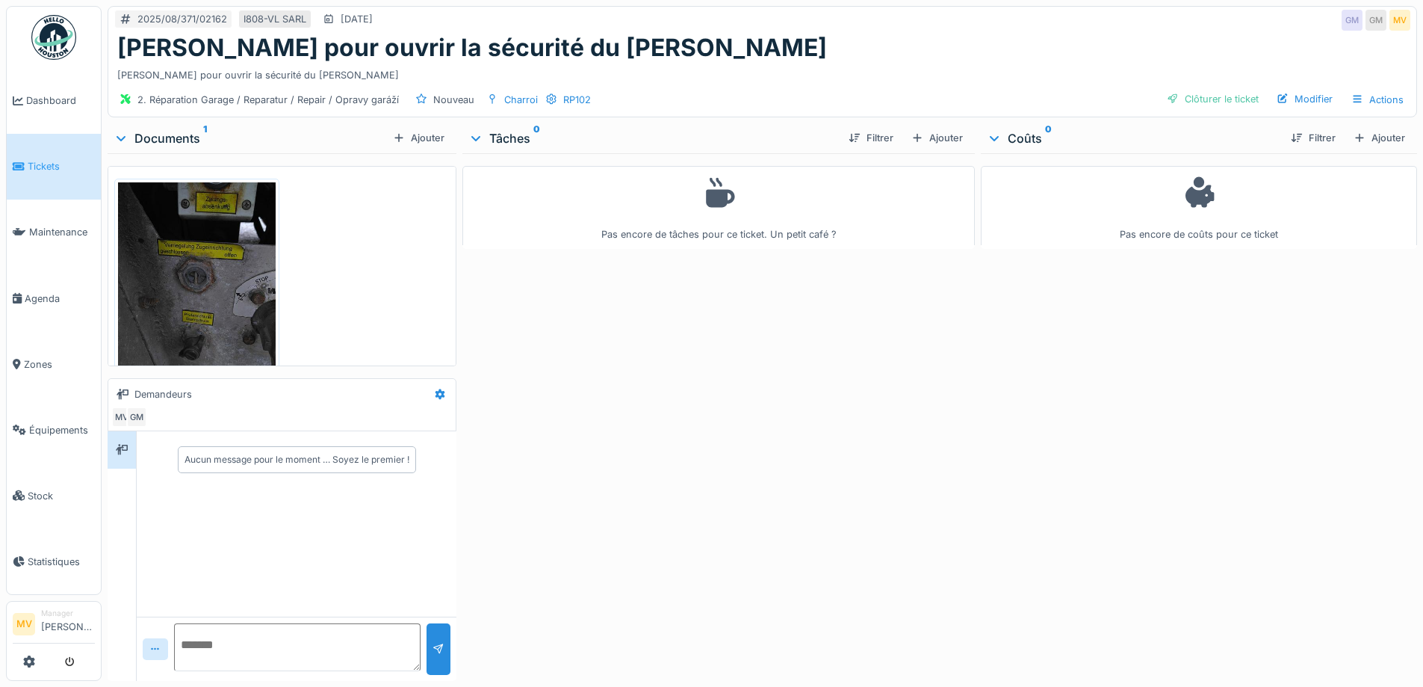  Describe the element at coordinates (61, 561) in the screenshot. I see `span: Statistiques` at that location.